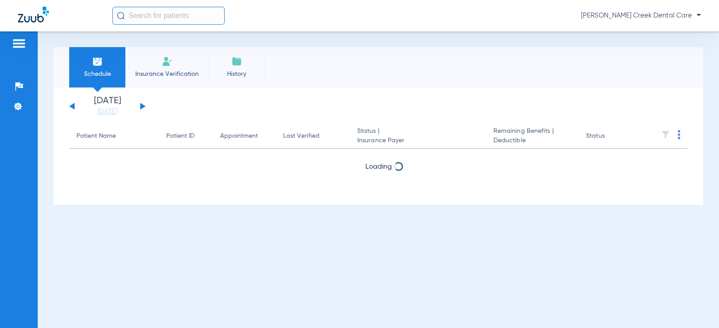  Describe the element at coordinates (97, 62) in the screenshot. I see `img: Schedule` at that location.